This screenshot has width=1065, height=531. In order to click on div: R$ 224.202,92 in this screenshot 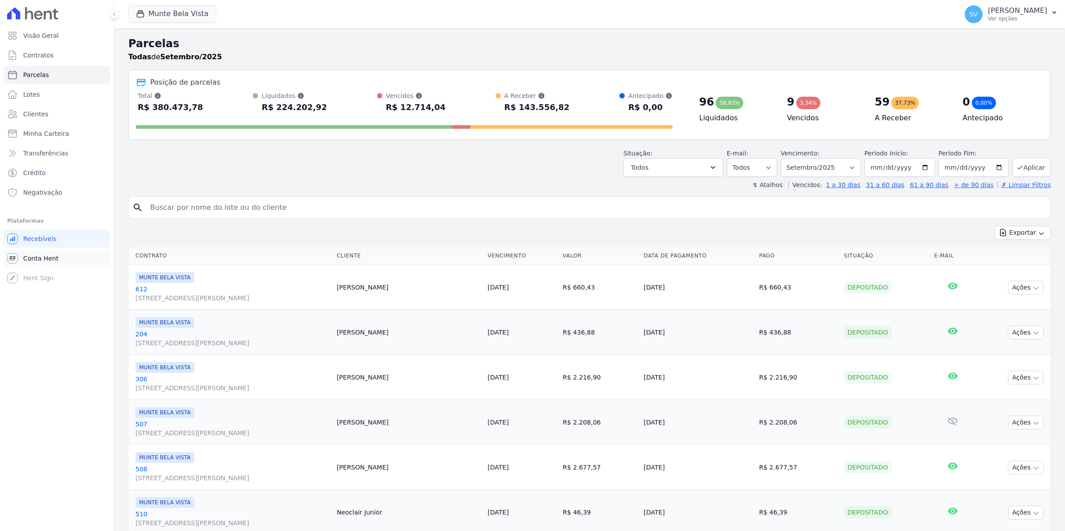, I will do `click(294, 107)`.